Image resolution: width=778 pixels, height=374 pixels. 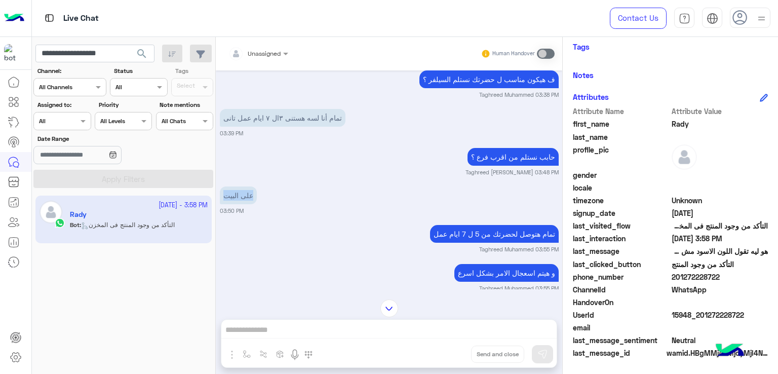 What do you see at coordinates (720, 264) in the screenshot?
I see `span: التأكد من وجود المنتج` at bounding box center [720, 264].